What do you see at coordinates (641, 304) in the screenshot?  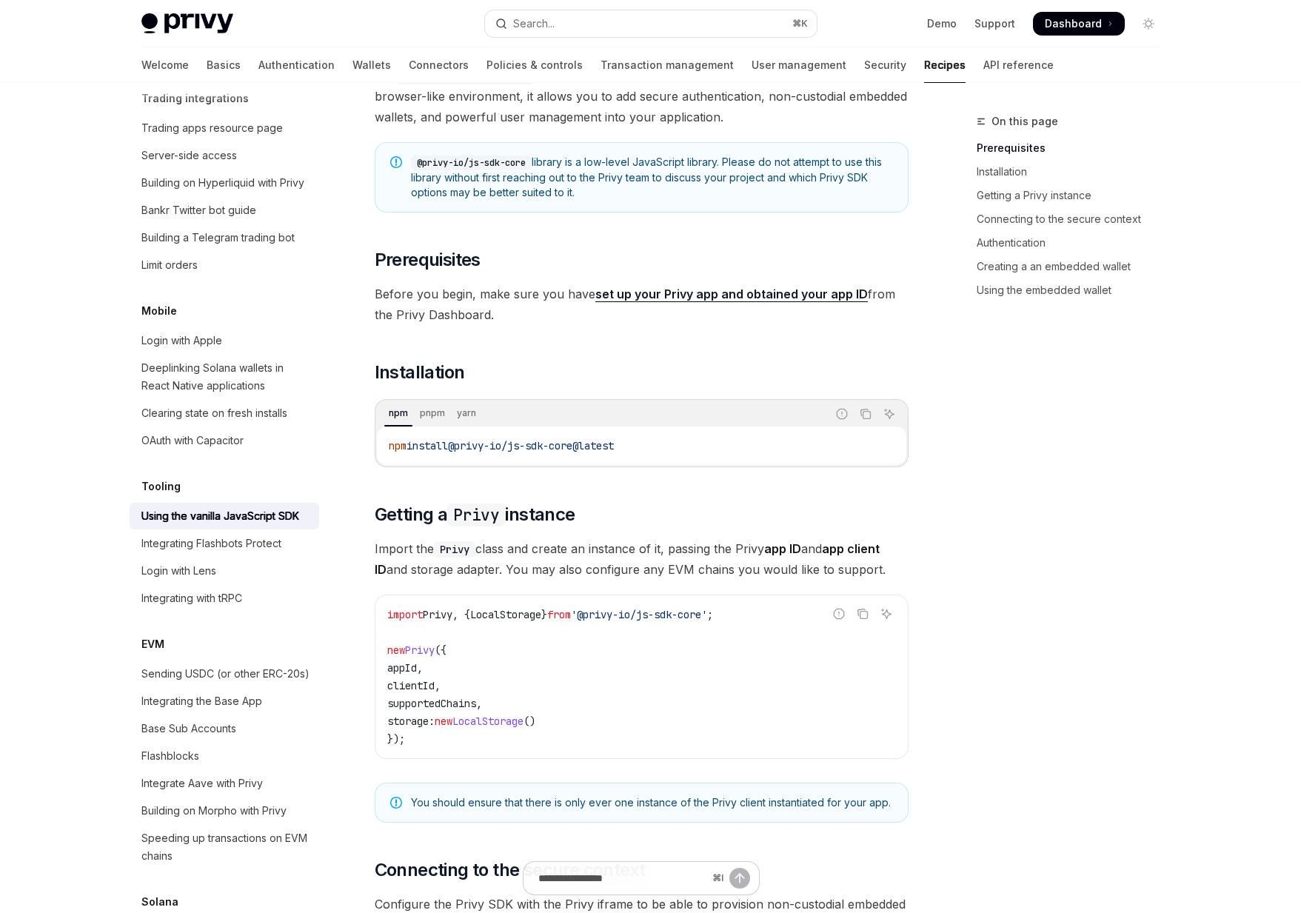 I see `span: Before you begin, make sure you have from the Privy Dashboard.` at bounding box center [641, 304].